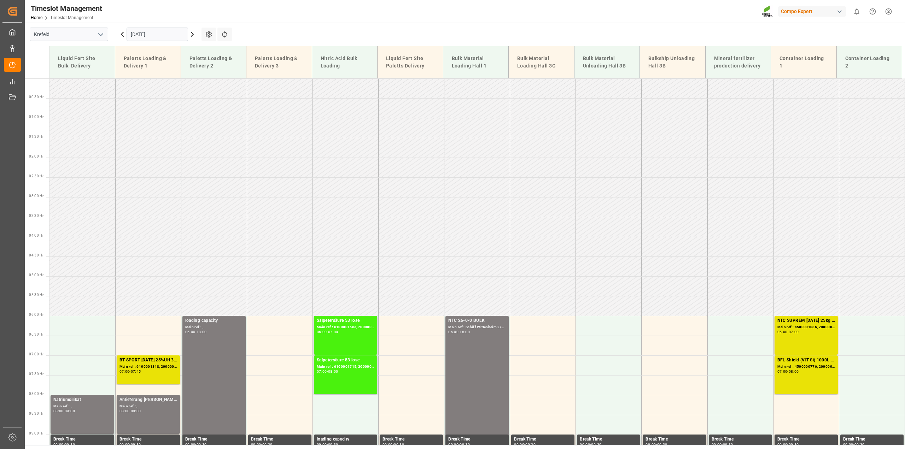 Image resolution: width=905 pixels, height=449 pixels. I want to click on div: Main ref : 6100001848, 2000000208, so click(148, 367).